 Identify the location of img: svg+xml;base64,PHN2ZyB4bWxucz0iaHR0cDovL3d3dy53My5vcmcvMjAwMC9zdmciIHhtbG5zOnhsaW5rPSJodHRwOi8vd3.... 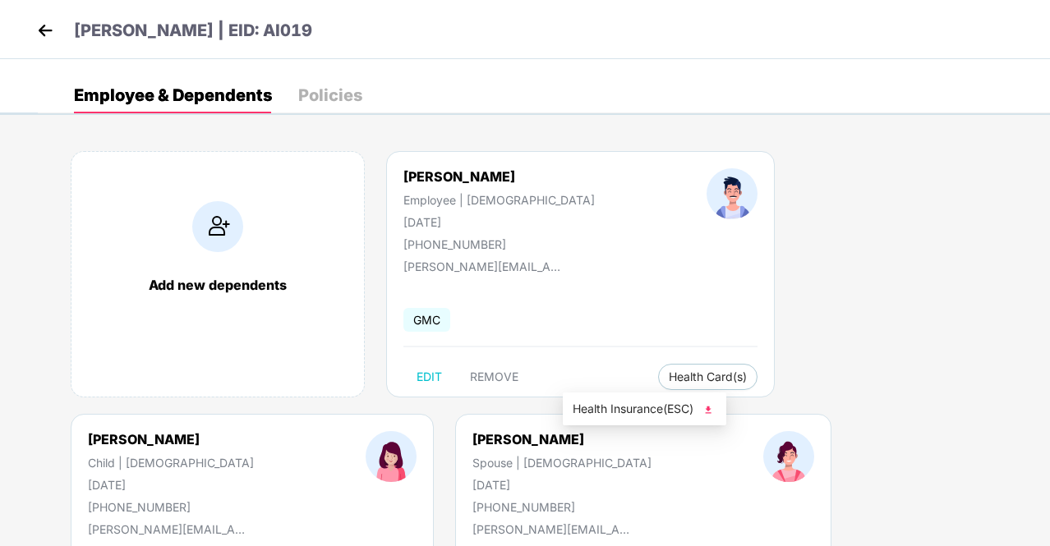
(708, 410).